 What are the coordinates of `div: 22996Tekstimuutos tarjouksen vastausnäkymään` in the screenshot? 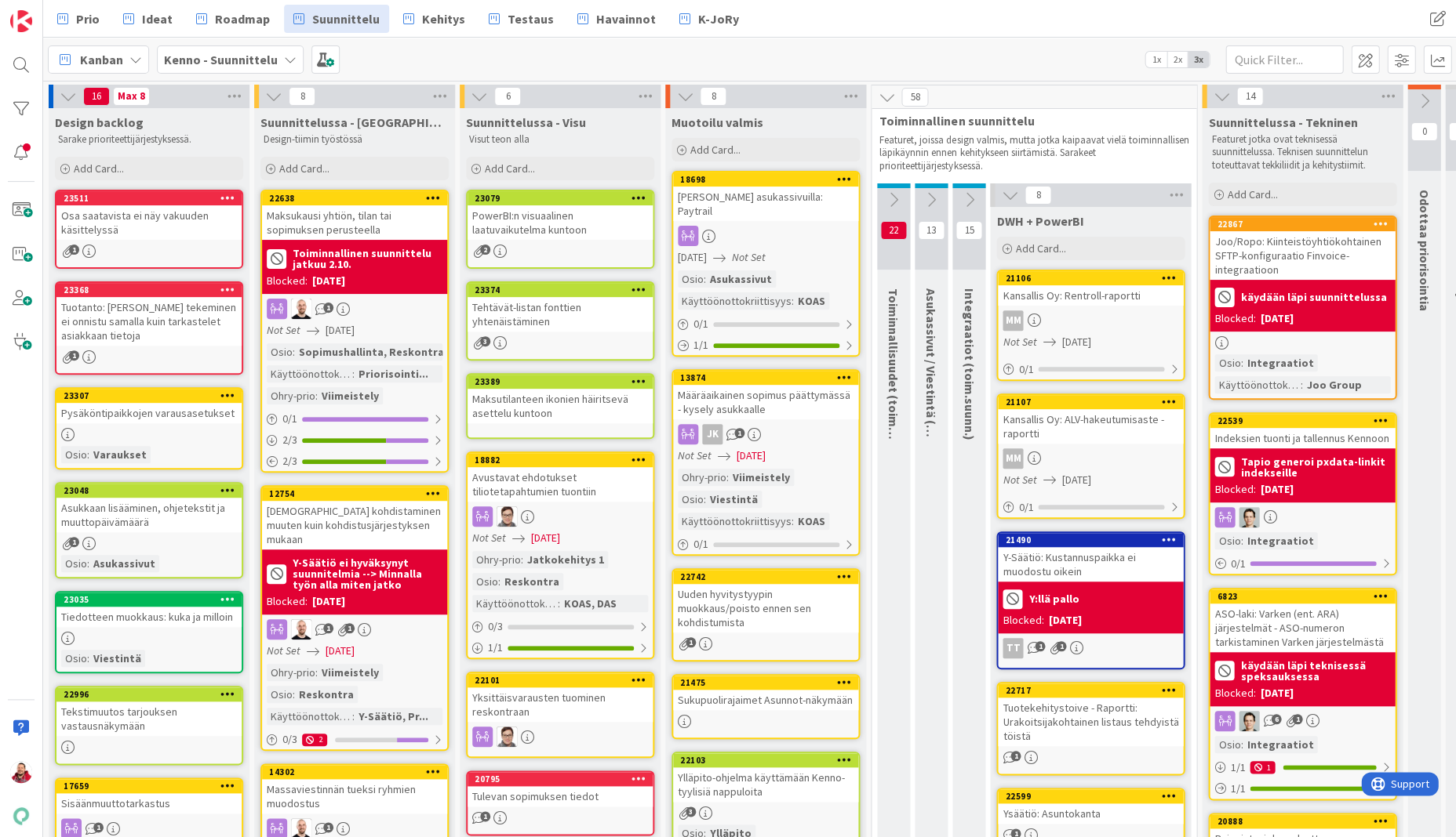 It's located at (149, 711).